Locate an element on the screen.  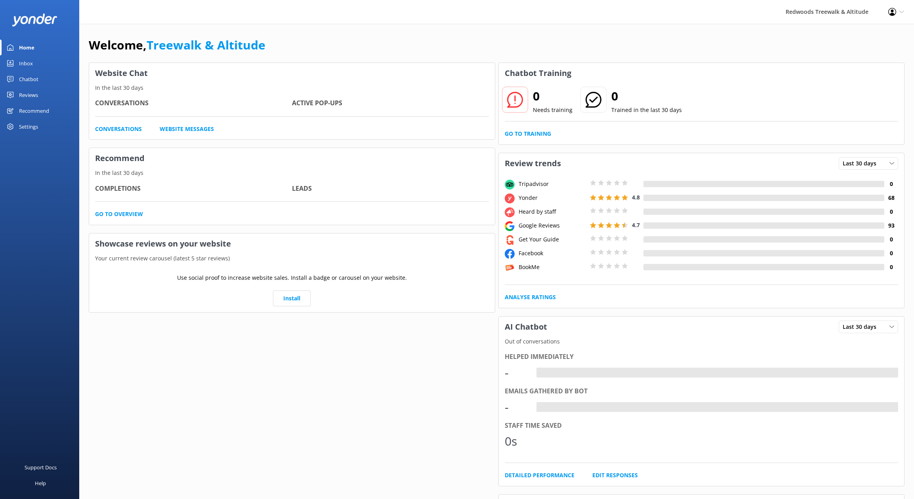
div: Staff time saved is located at coordinates (701, 426).